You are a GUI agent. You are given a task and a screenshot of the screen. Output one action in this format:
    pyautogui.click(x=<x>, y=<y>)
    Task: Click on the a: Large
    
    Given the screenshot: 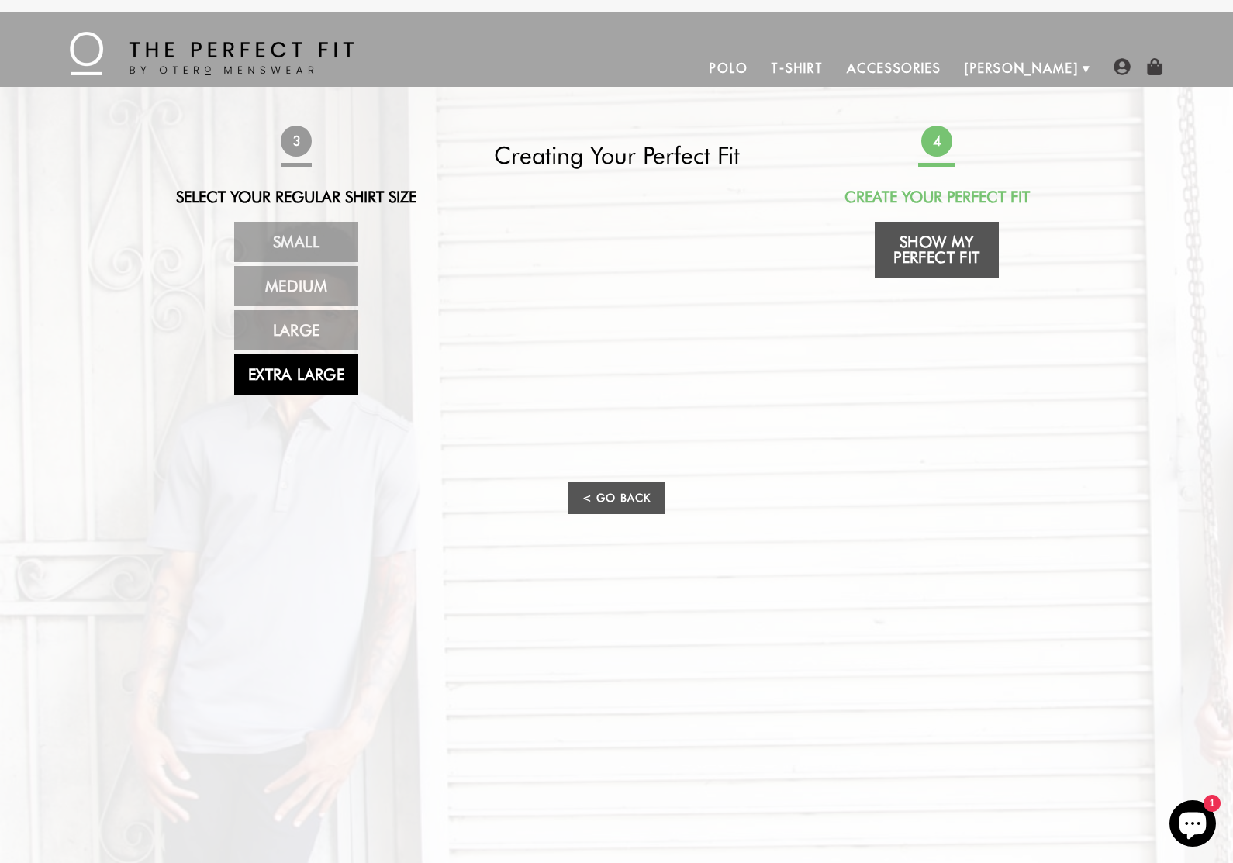 What is the action you would take?
    pyautogui.click(x=296, y=330)
    